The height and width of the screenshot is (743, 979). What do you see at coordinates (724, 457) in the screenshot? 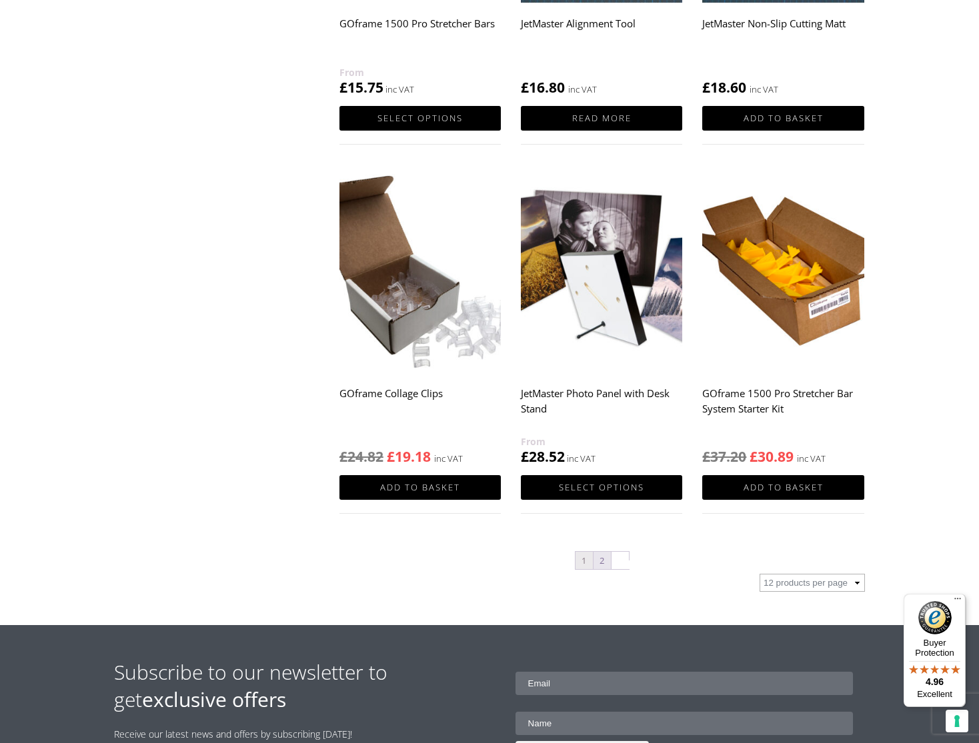
I see `bdi: 37.20` at bounding box center [724, 457].